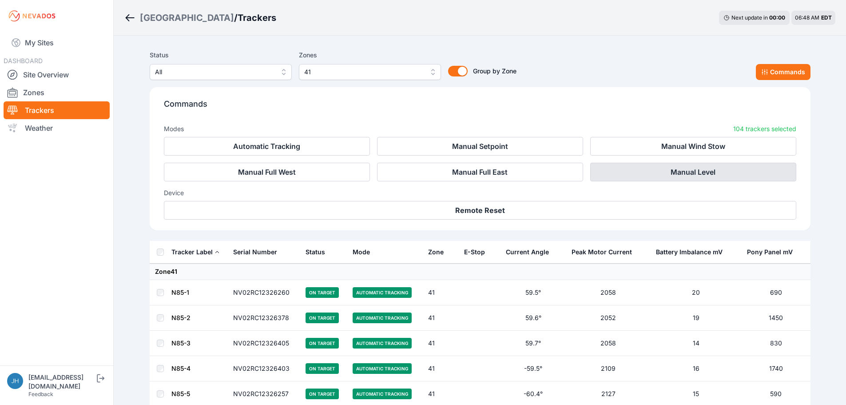  What do you see at coordinates (608, 368) in the screenshot?
I see `td: 2109` at bounding box center [608, 368].